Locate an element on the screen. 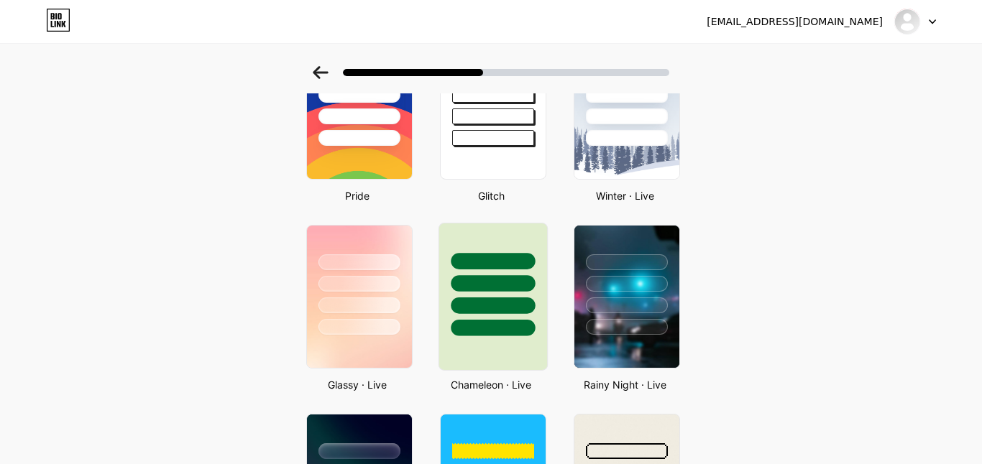 The height and width of the screenshot is (464, 982). div: Pride is located at coordinates (357, 196).